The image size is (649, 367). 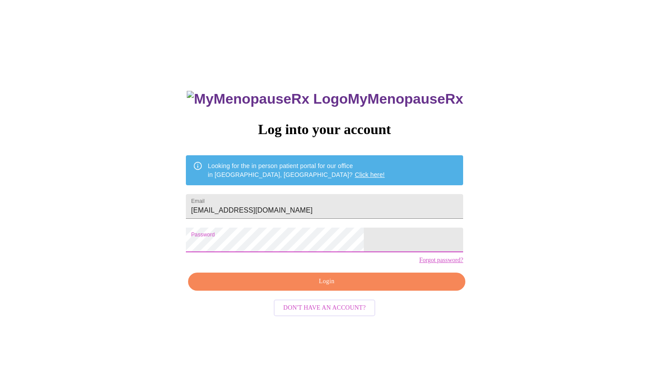 What do you see at coordinates (441, 260) in the screenshot?
I see `a: Forgot password?` at bounding box center [441, 260].